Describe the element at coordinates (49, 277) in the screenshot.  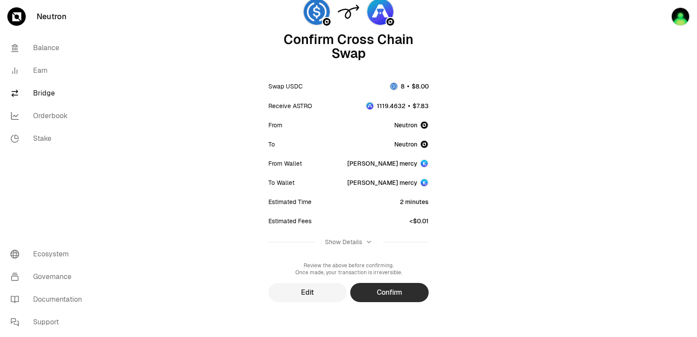
I see `a: Governance` at that location.